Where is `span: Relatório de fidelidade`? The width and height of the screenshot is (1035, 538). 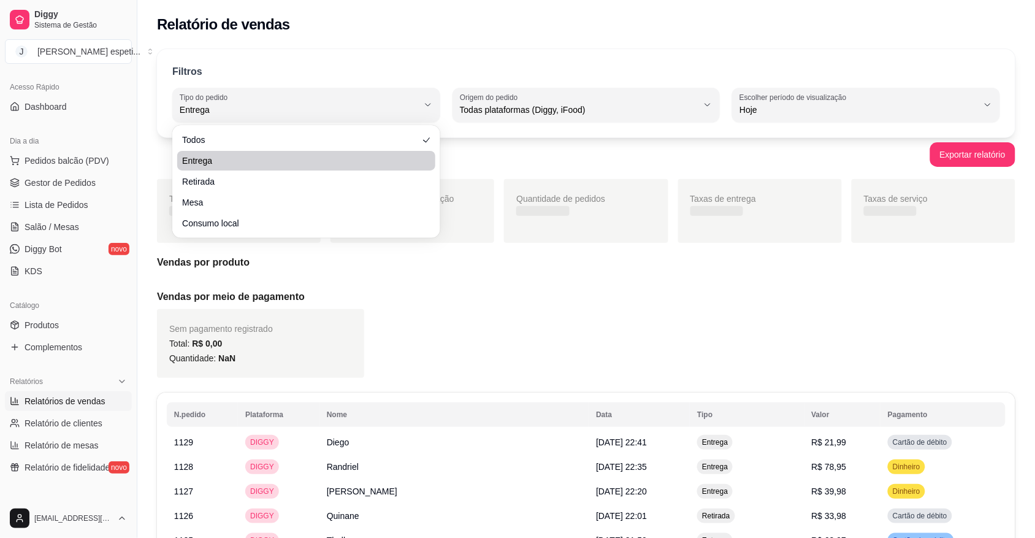 span: Relatório de fidelidade is located at coordinates (67, 467).